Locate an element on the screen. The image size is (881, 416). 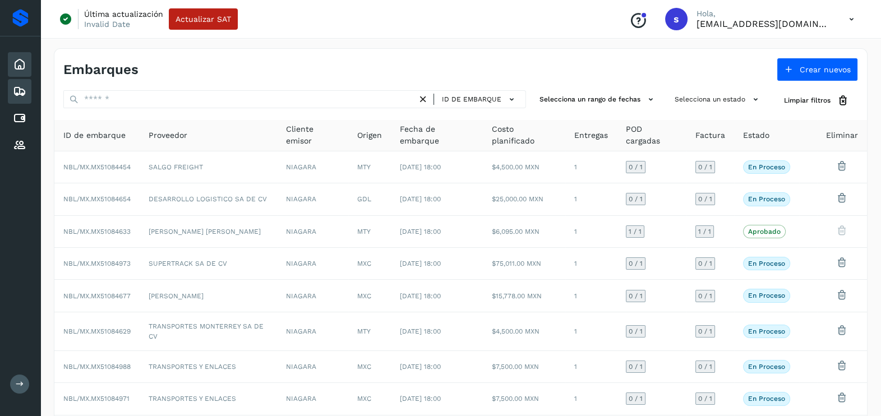
span: Limpiar filtros is located at coordinates (807, 100).